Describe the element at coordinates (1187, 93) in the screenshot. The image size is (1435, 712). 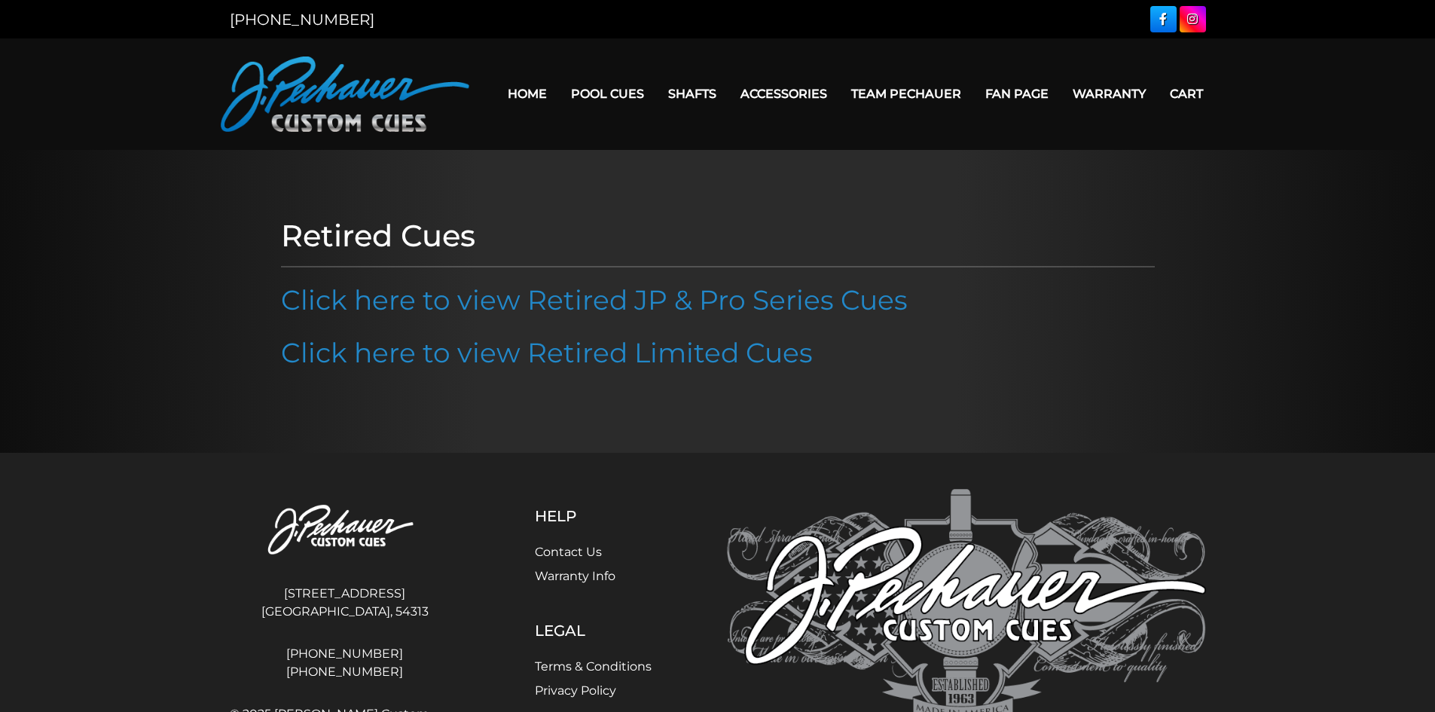
I see `a: Cart` at that location.